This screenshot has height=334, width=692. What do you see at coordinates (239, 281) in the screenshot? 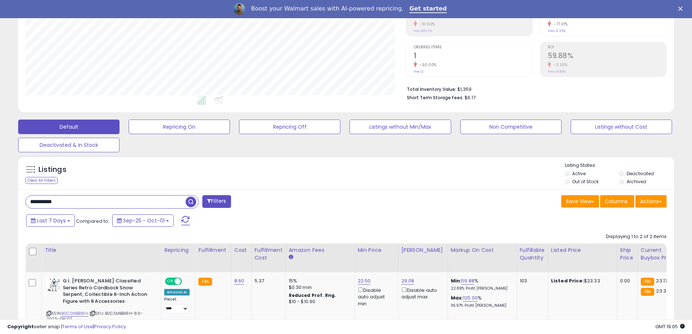
I see `a: 8.60` at bounding box center [239, 281].